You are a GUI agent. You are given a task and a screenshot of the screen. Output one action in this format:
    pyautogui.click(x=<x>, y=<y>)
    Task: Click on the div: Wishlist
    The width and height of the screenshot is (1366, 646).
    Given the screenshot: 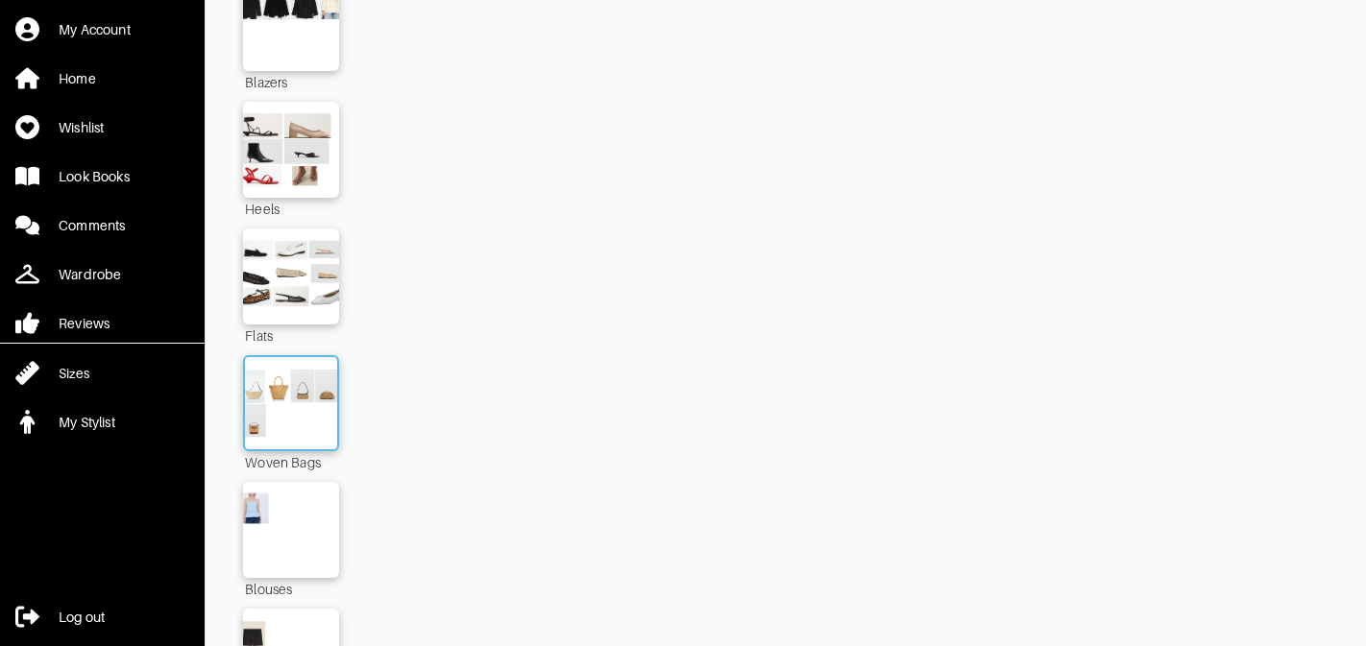 What is the action you would take?
    pyautogui.click(x=81, y=128)
    